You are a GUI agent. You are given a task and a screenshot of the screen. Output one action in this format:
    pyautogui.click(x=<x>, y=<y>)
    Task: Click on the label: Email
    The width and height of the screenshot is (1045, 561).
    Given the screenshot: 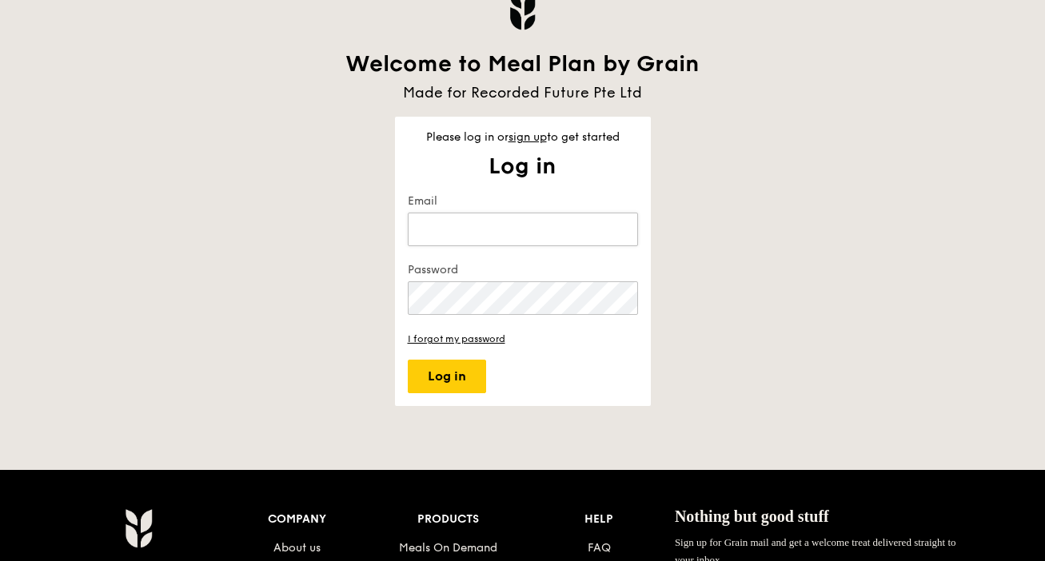 What is the action you would take?
    pyautogui.click(x=523, y=202)
    